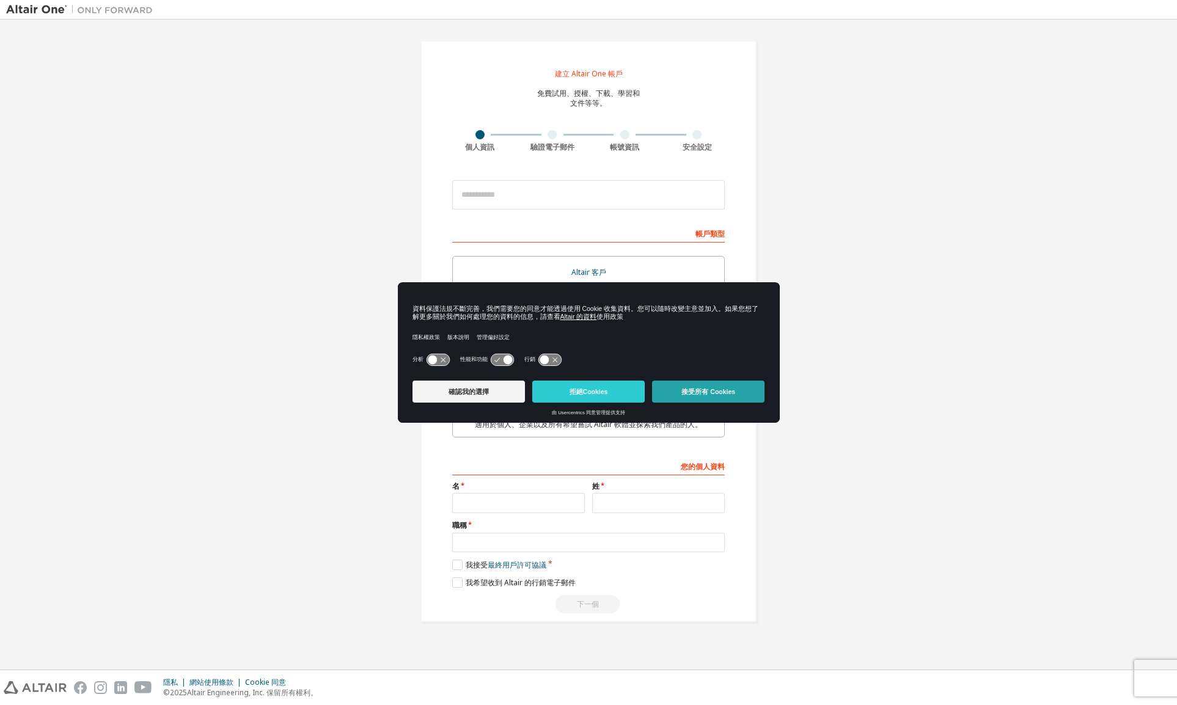 This screenshot has width=1177, height=705. What do you see at coordinates (552, 147) in the screenshot?
I see `font: 驗證電子郵件` at bounding box center [552, 147].